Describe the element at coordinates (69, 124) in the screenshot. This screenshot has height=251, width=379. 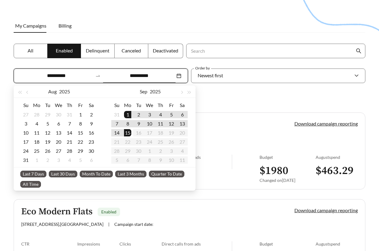
I see `td: 2025-08-07` at that location.